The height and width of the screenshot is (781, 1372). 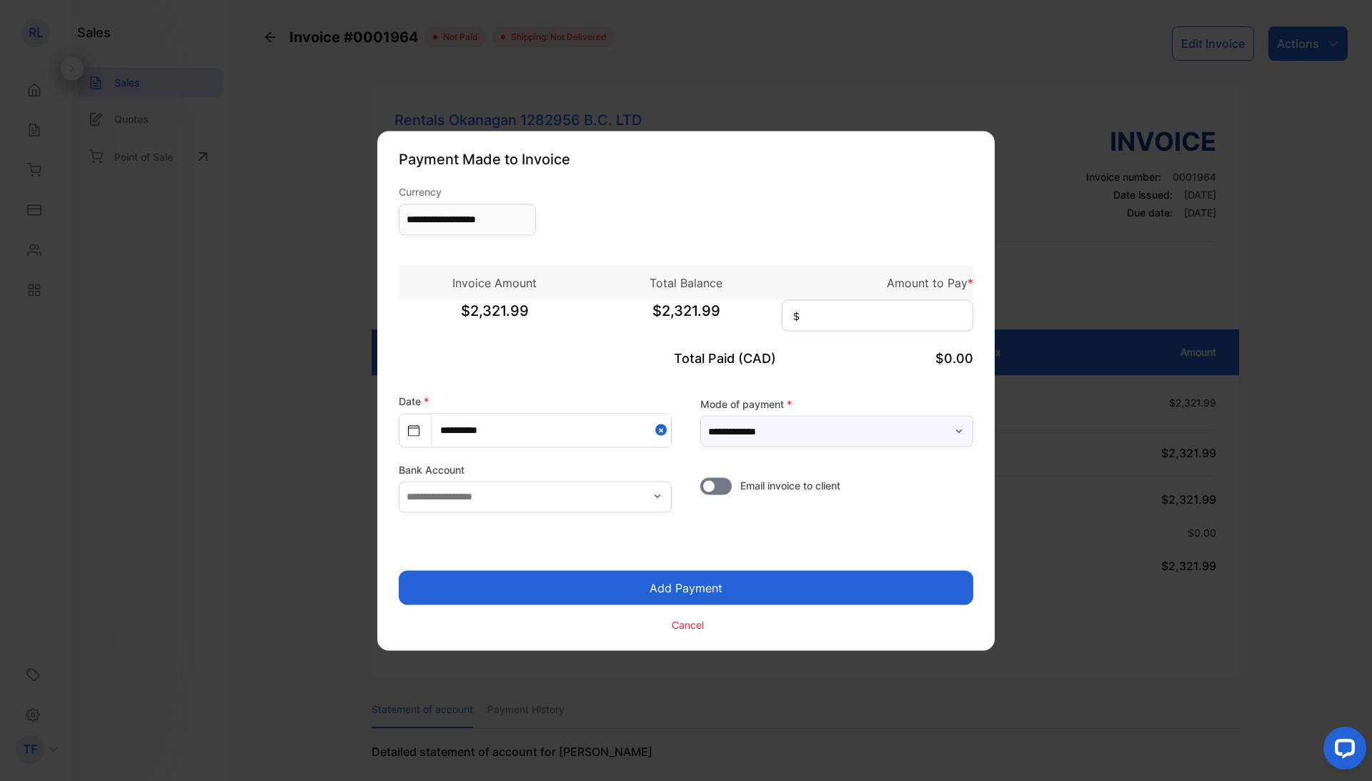 What do you see at coordinates (686, 159) in the screenshot?
I see `p: Payment Made to Invoice` at bounding box center [686, 159].